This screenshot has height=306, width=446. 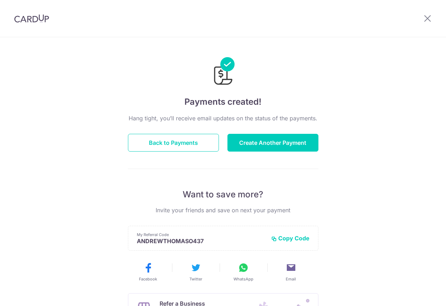 I want to click on p: My Referral Code, so click(x=201, y=235).